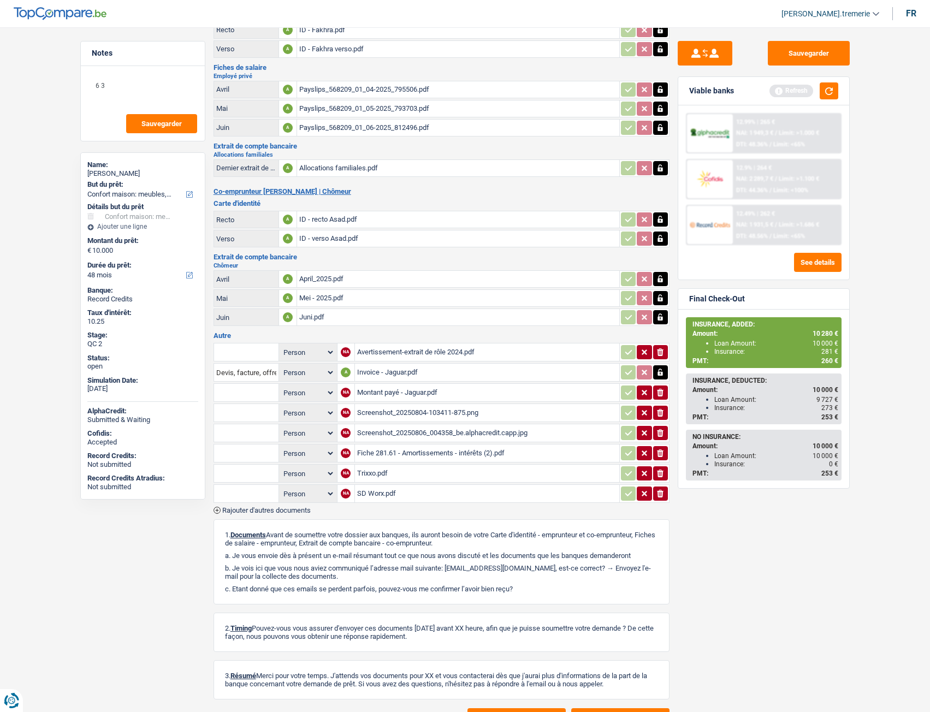  I want to click on span: DTI: 44.36%, so click(752, 190).